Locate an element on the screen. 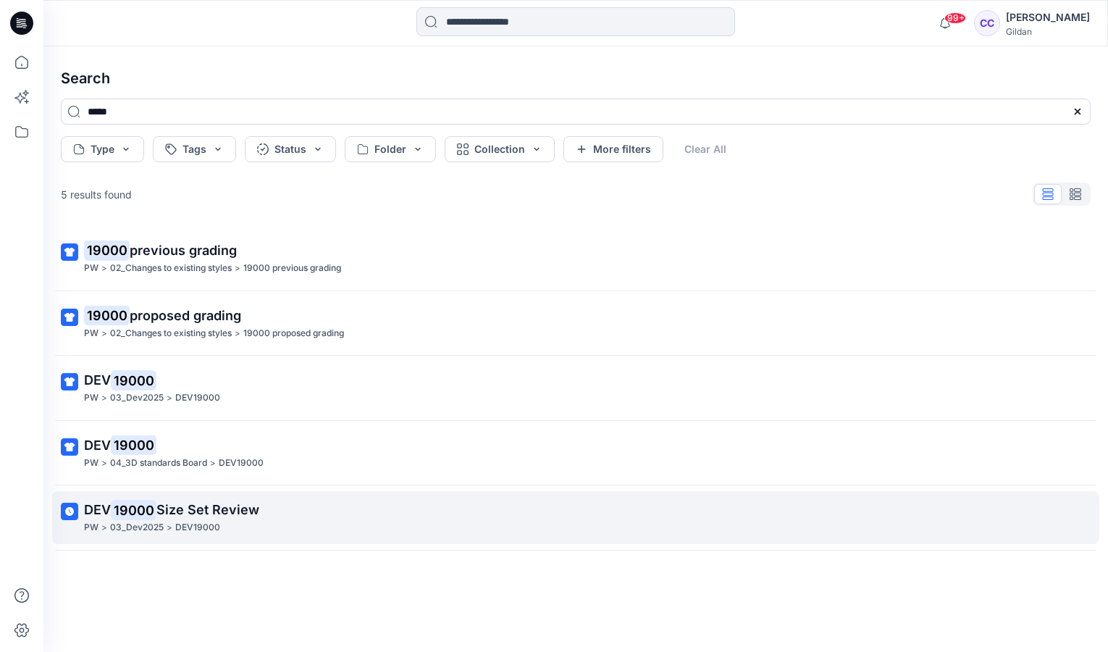 Image resolution: width=1108 pixels, height=652 pixels. p: 04_3D standards Board is located at coordinates (159, 463).